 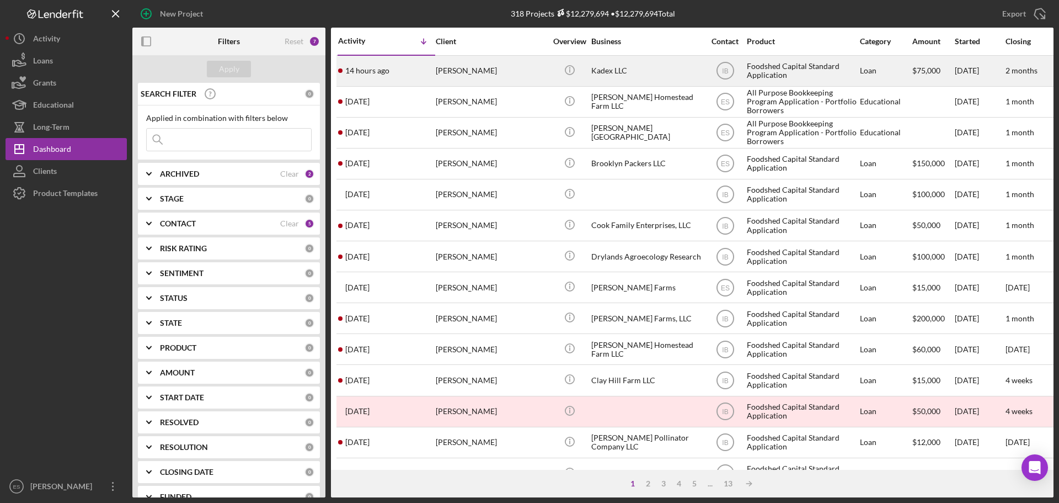 I want to click on b: START DATE, so click(x=182, y=397).